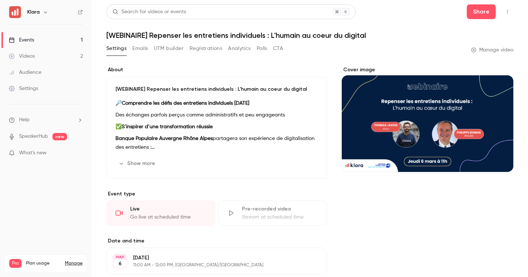 The height and width of the screenshot is (277, 528). I want to click on p: partagera son expérience de digitalisation des entretiens :, so click(217, 143).